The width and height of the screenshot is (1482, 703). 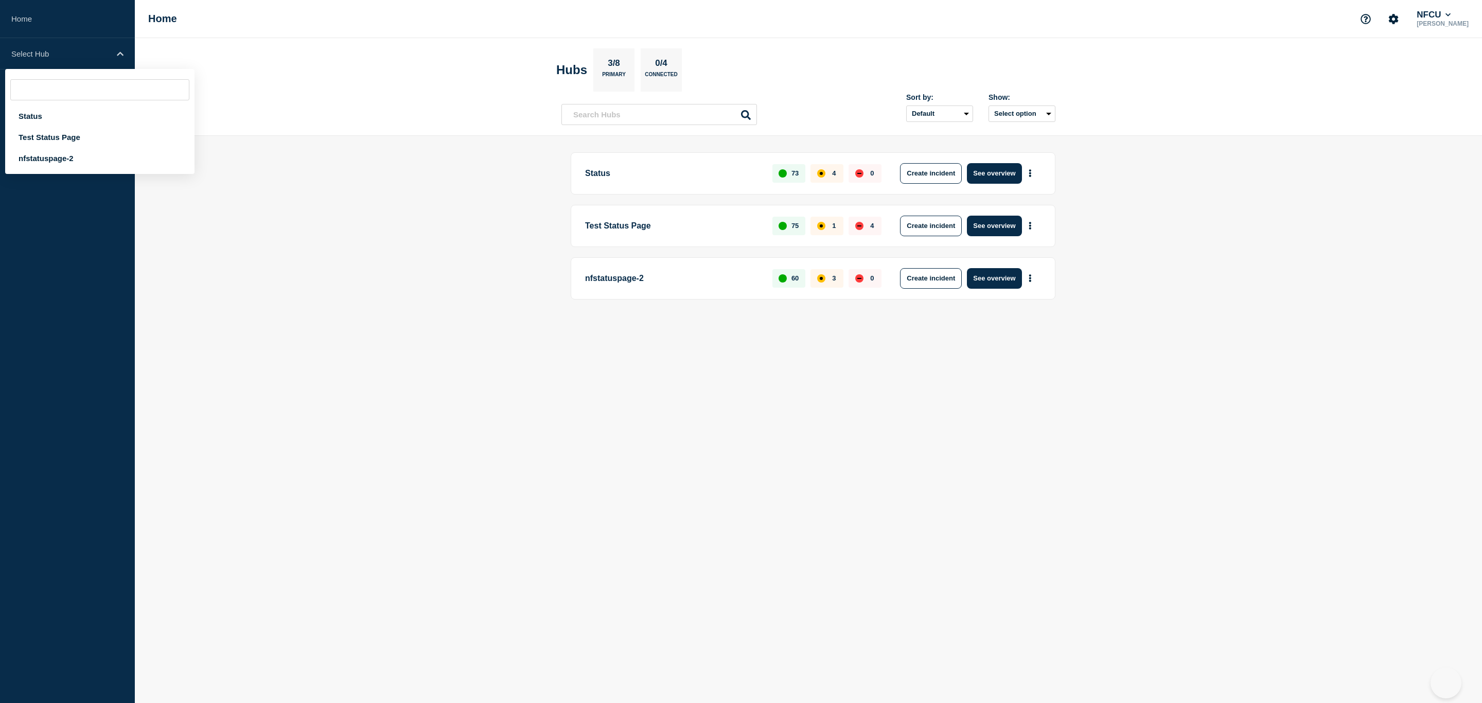 What do you see at coordinates (834, 278) in the screenshot?
I see `p: 3` at bounding box center [834, 278].